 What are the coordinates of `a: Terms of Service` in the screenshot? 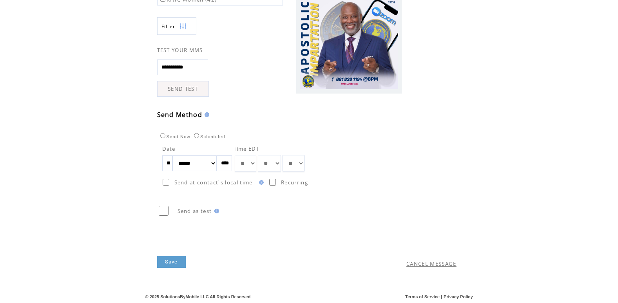 It's located at (422, 297).